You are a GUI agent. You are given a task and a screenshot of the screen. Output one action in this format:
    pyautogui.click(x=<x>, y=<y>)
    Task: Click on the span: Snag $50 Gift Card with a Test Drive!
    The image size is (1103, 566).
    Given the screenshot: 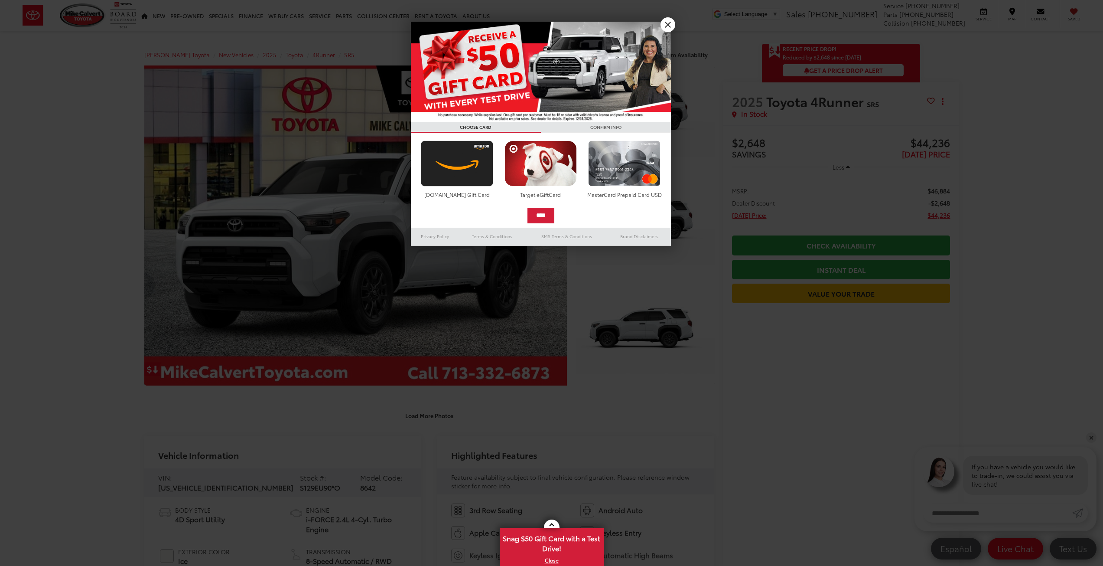 What is the action you would take?
    pyautogui.click(x=552, y=542)
    